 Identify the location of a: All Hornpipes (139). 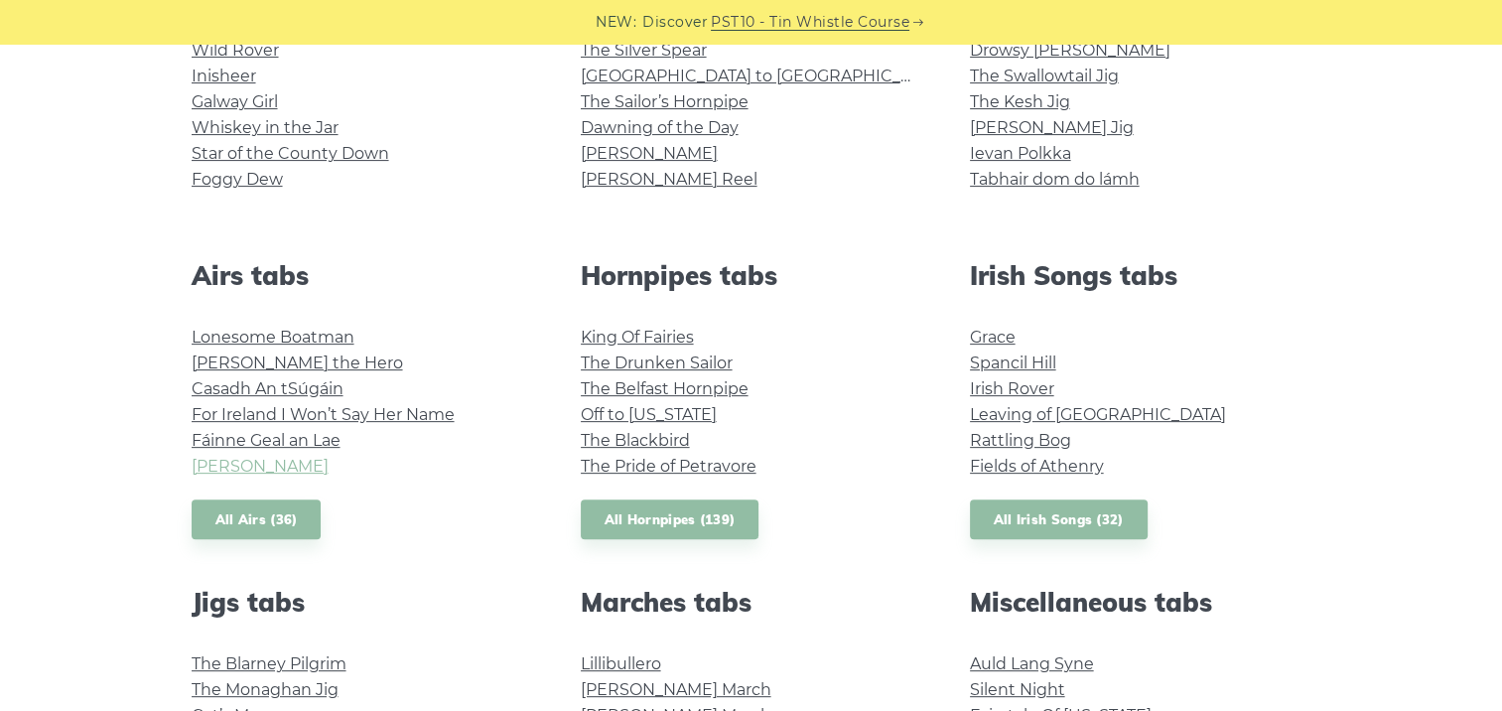
(670, 519).